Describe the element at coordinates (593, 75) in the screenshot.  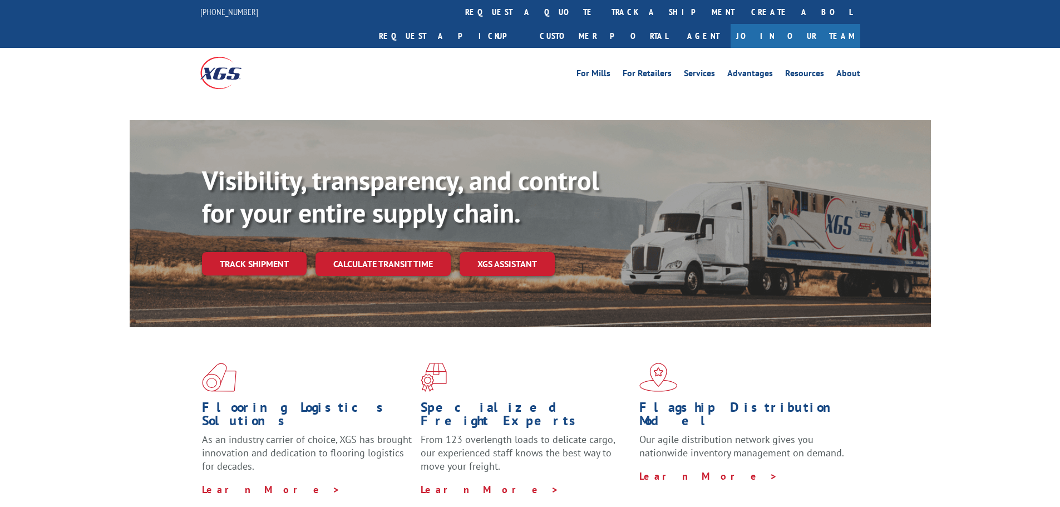
I see `a: For Mills` at that location.